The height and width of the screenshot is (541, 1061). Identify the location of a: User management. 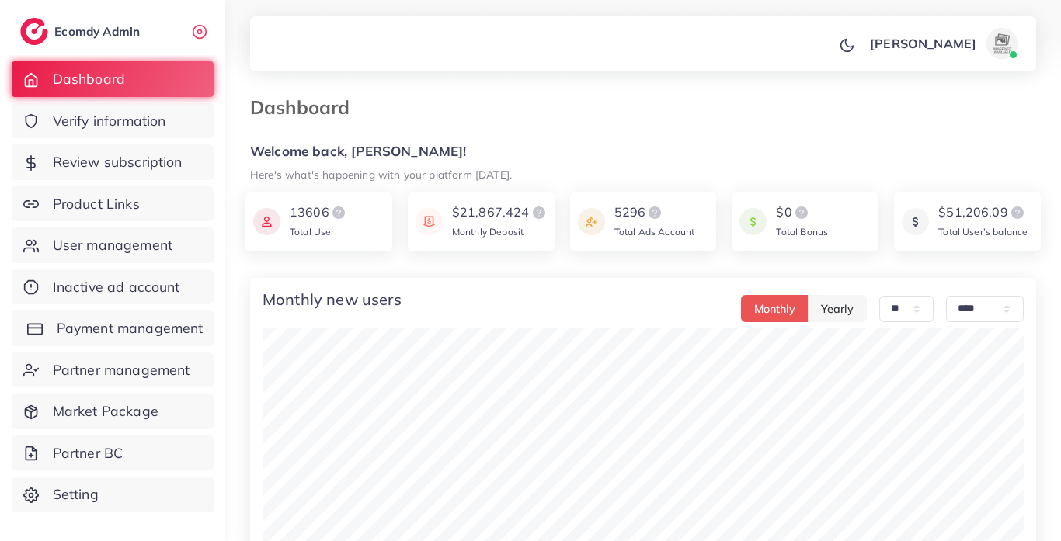
(113, 245).